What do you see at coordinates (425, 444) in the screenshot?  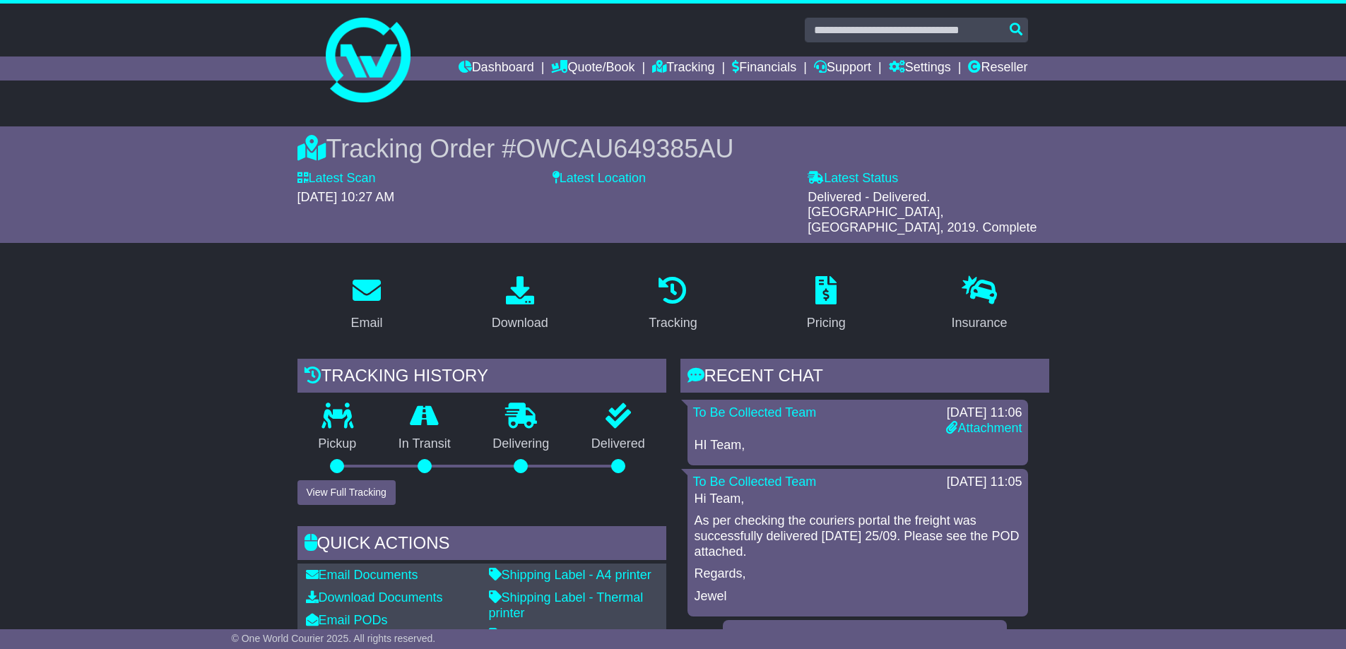 I see `p: In Transit` at bounding box center [425, 444].